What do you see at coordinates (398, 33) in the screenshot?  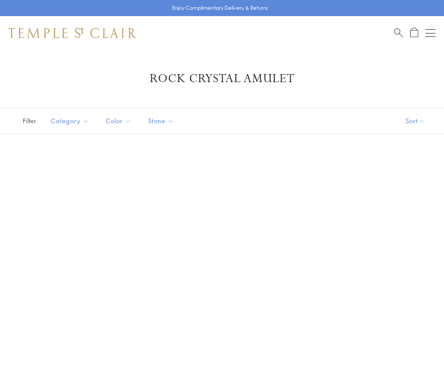 I see `a: Search` at bounding box center [398, 33].